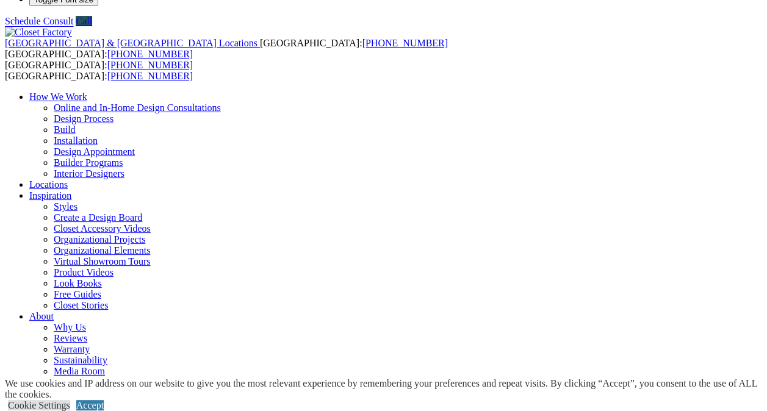 This screenshot has height=411, width=767. What do you see at coordinates (89, 173) in the screenshot?
I see `a: Interior Designers` at bounding box center [89, 173].